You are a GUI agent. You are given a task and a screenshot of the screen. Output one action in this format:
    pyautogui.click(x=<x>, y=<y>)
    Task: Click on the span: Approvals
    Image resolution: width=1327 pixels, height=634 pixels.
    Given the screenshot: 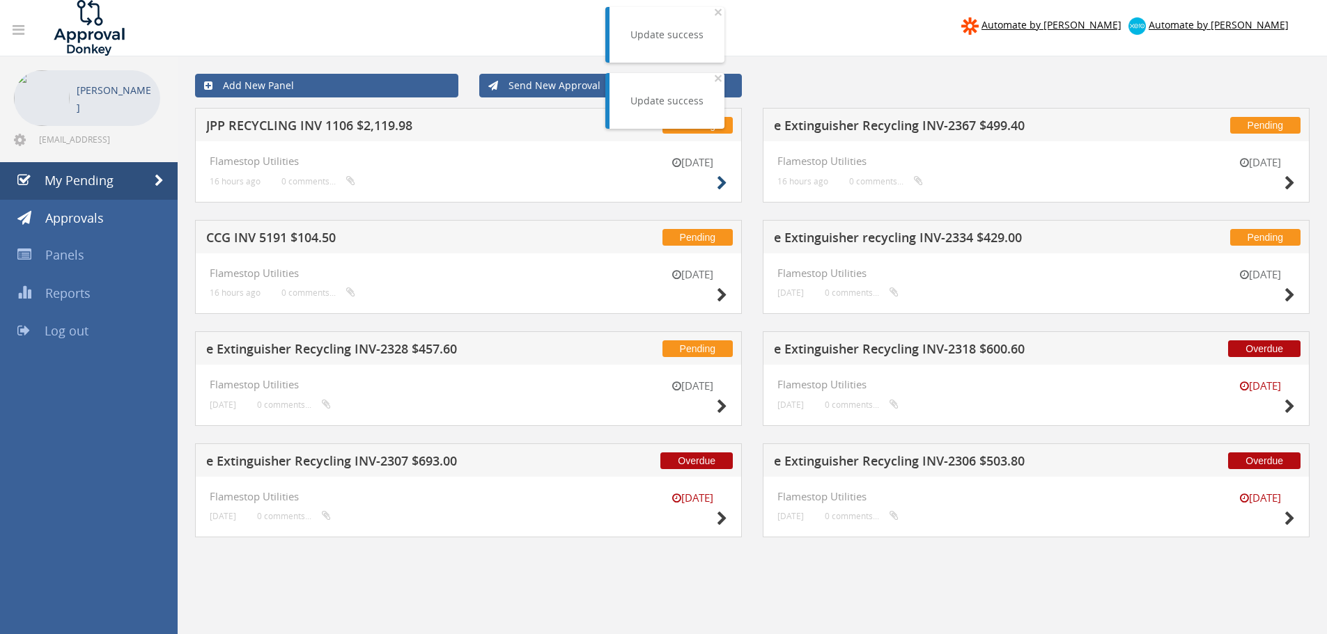 What is the action you would take?
    pyautogui.click(x=75, y=218)
    